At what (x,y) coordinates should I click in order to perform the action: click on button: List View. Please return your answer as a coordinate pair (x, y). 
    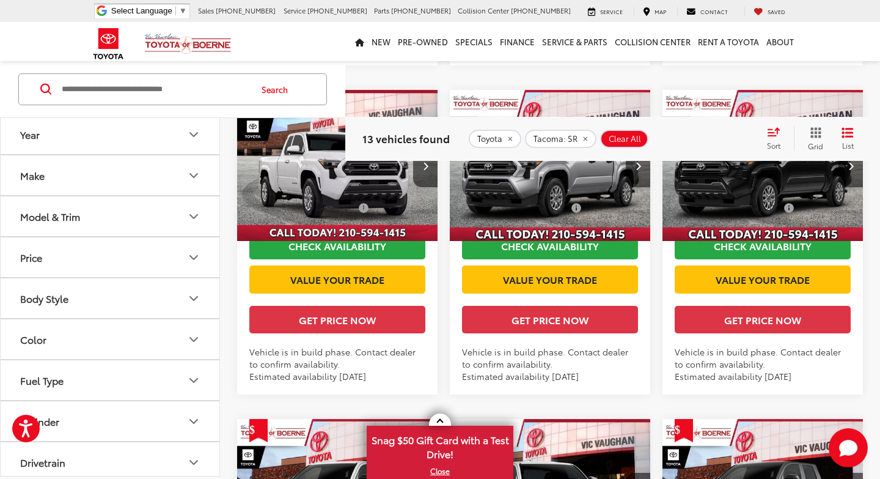
    Looking at the image, I should click on (848, 139).